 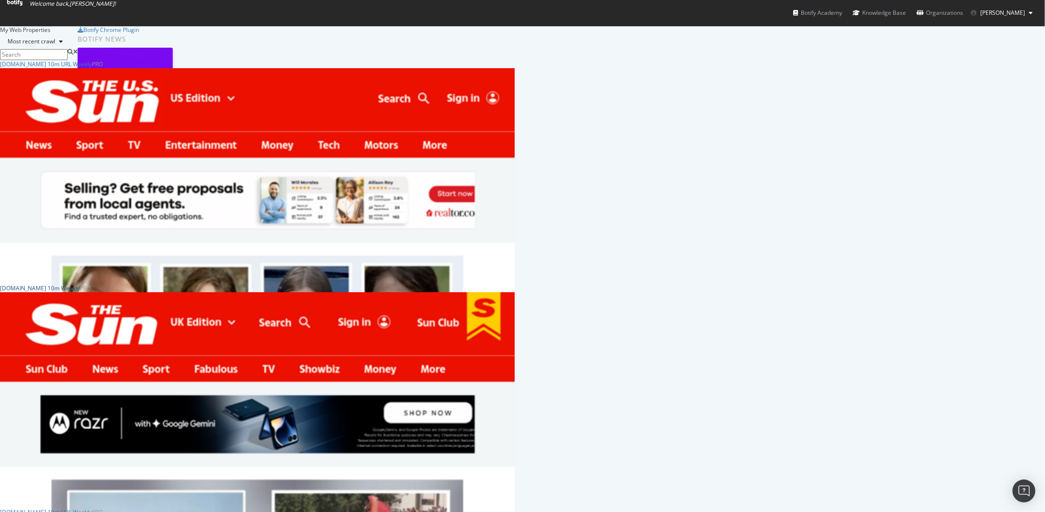 I want to click on a: Botify Chrome Plugin, so click(x=108, y=30).